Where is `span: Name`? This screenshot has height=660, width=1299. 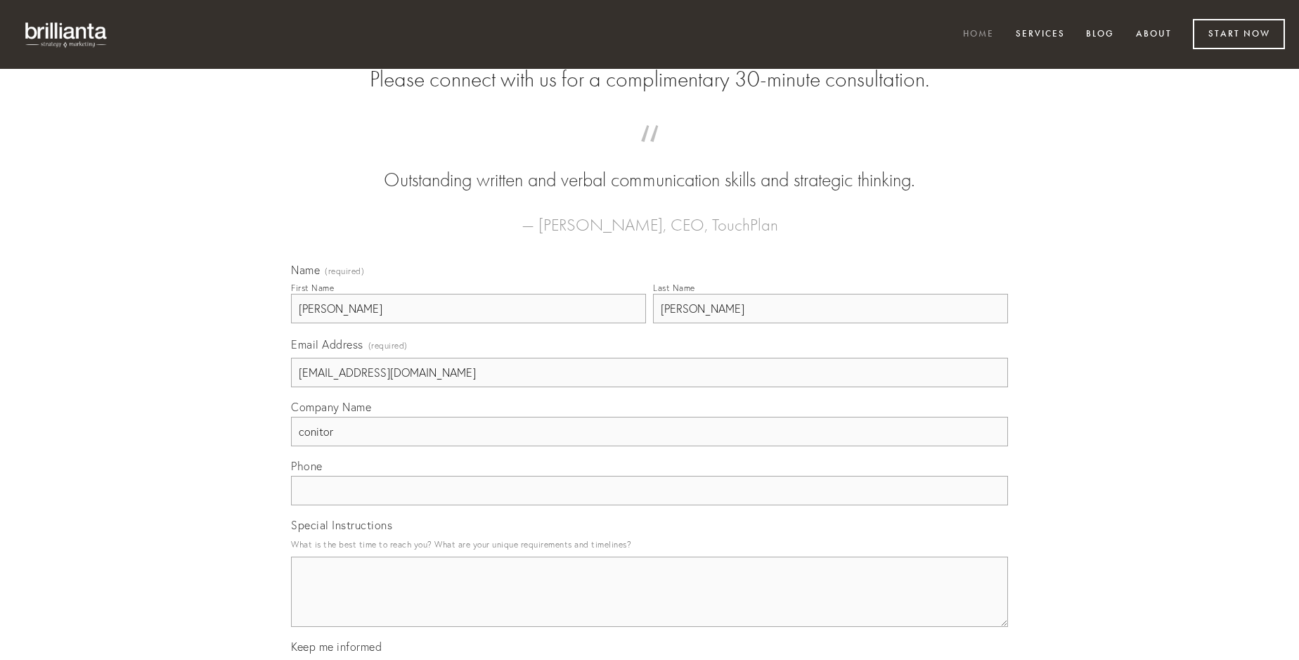 span: Name is located at coordinates (305, 270).